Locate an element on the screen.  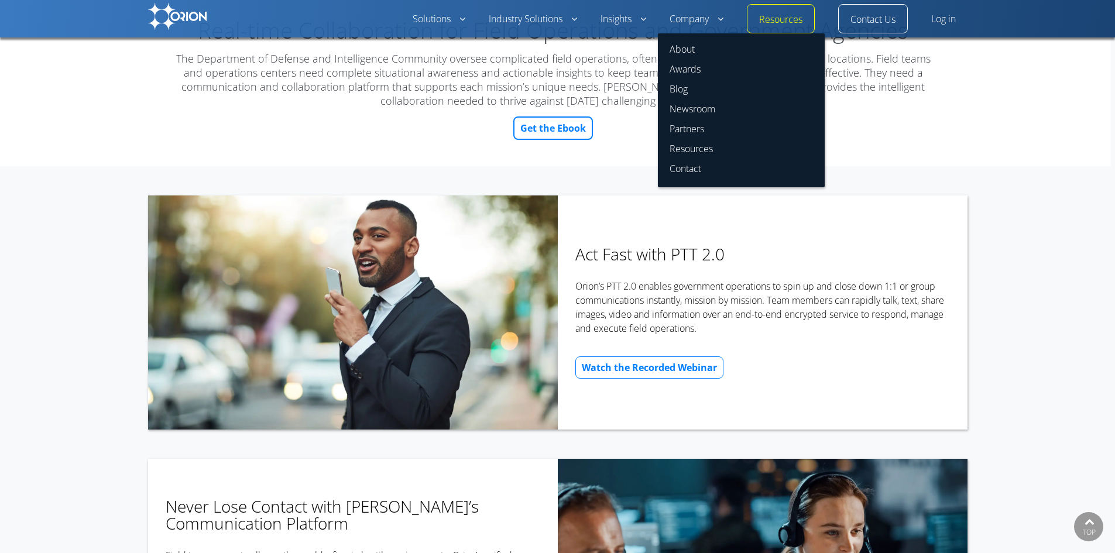
a: Contact Us is located at coordinates (873, 20).